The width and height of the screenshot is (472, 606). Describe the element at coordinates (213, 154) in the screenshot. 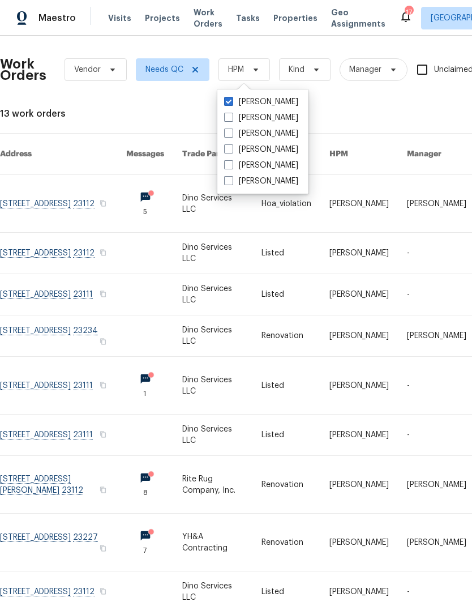

I see `th: Trade Partner` at that location.